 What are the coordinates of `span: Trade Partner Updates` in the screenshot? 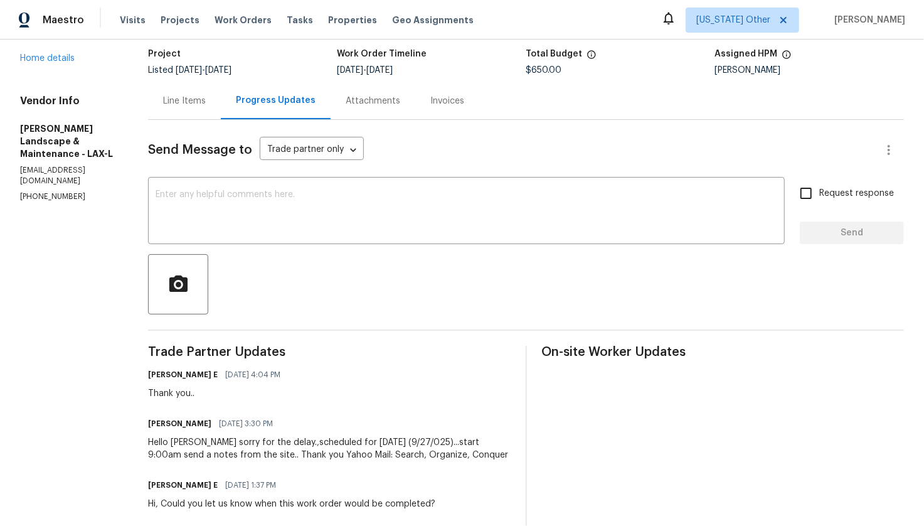 It's located at (329, 352).